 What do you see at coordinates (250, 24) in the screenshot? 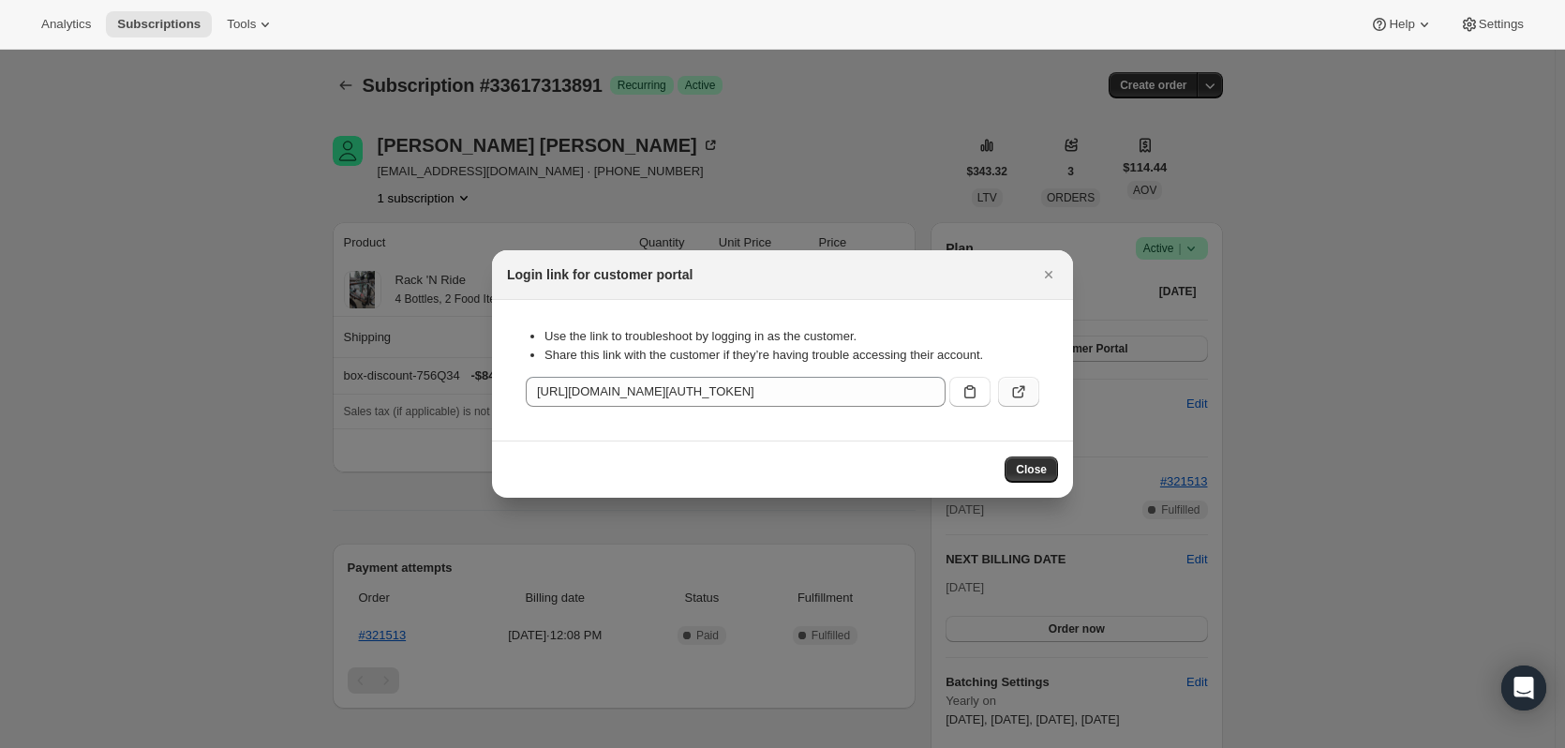
I see `button: Tools` at bounding box center [250, 24].